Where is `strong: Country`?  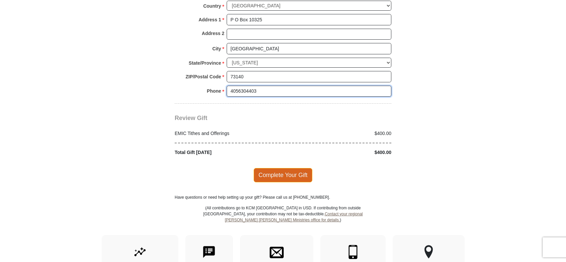
strong: Country is located at coordinates (212, 6).